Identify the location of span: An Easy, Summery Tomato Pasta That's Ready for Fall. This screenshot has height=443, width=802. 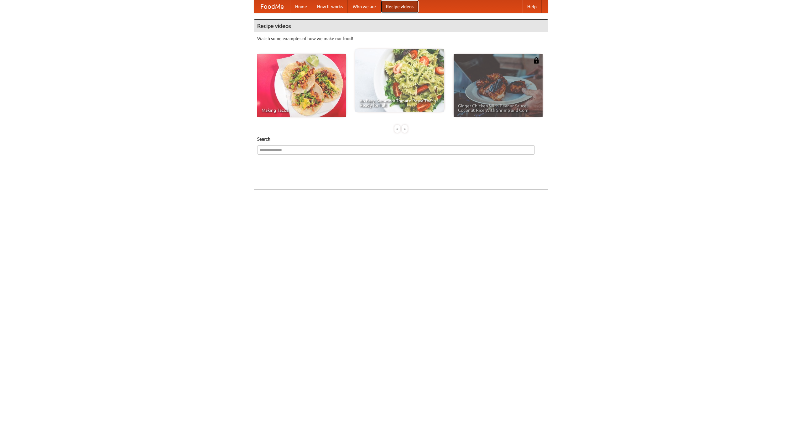
(400, 103).